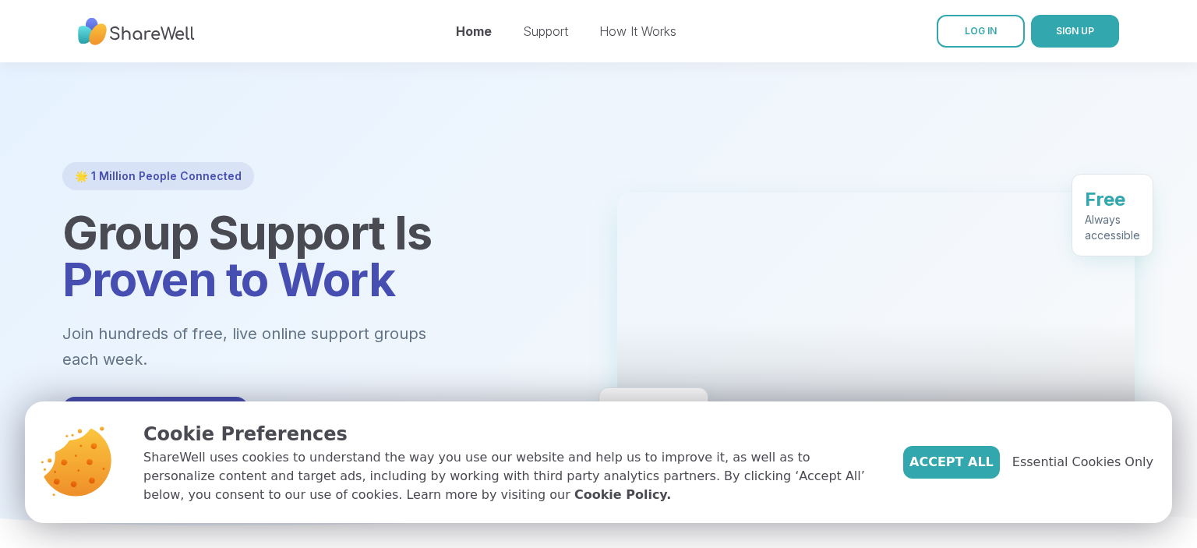 Image resolution: width=1197 pixels, height=548 pixels. I want to click on button: Get Started Free, so click(155, 418).